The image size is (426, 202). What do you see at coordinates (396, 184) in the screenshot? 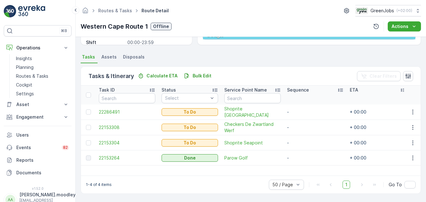
I see `span: Go To` at bounding box center [396, 184].